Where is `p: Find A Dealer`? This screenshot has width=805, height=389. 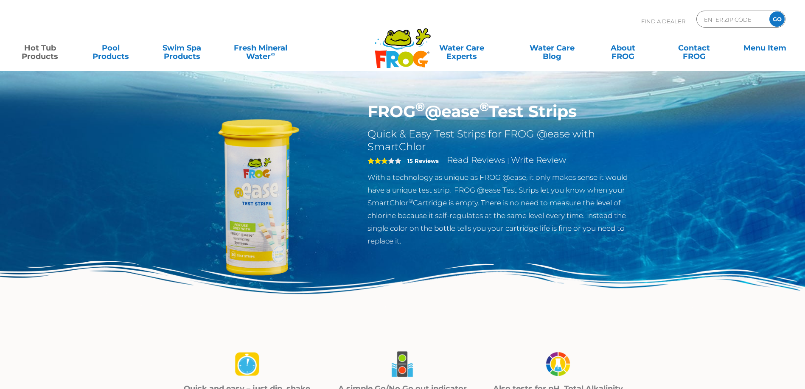 p: Find A Dealer is located at coordinates (663, 21).